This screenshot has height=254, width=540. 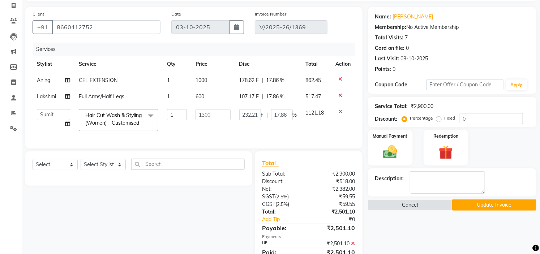 I want to click on div: Card on file:, so click(x=390, y=48).